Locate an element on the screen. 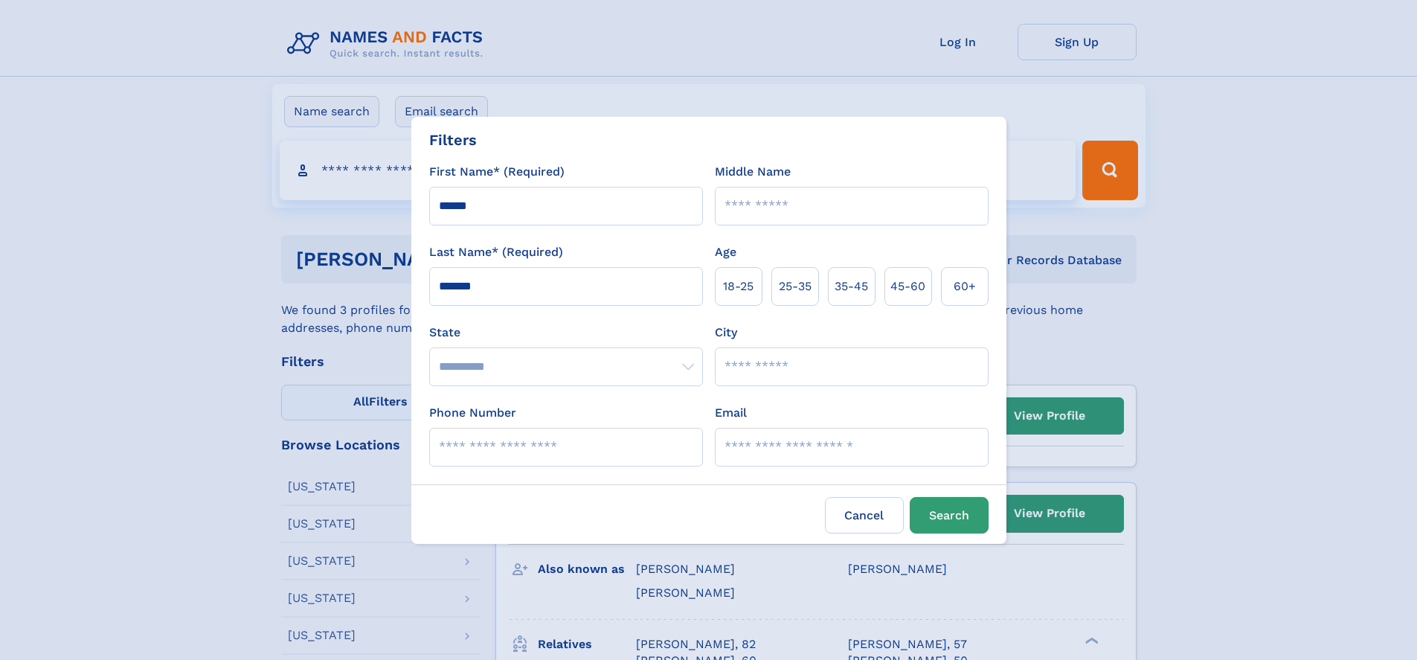 Image resolution: width=1417 pixels, height=660 pixels. label: Last Name* (Required) is located at coordinates (496, 252).